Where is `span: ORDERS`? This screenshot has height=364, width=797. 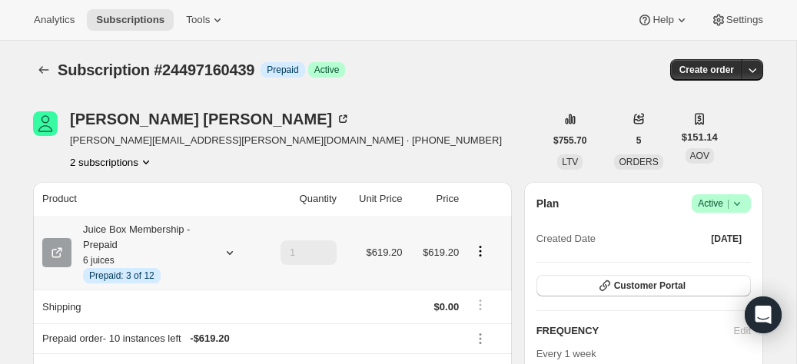
span: ORDERS is located at coordinates (638, 162).